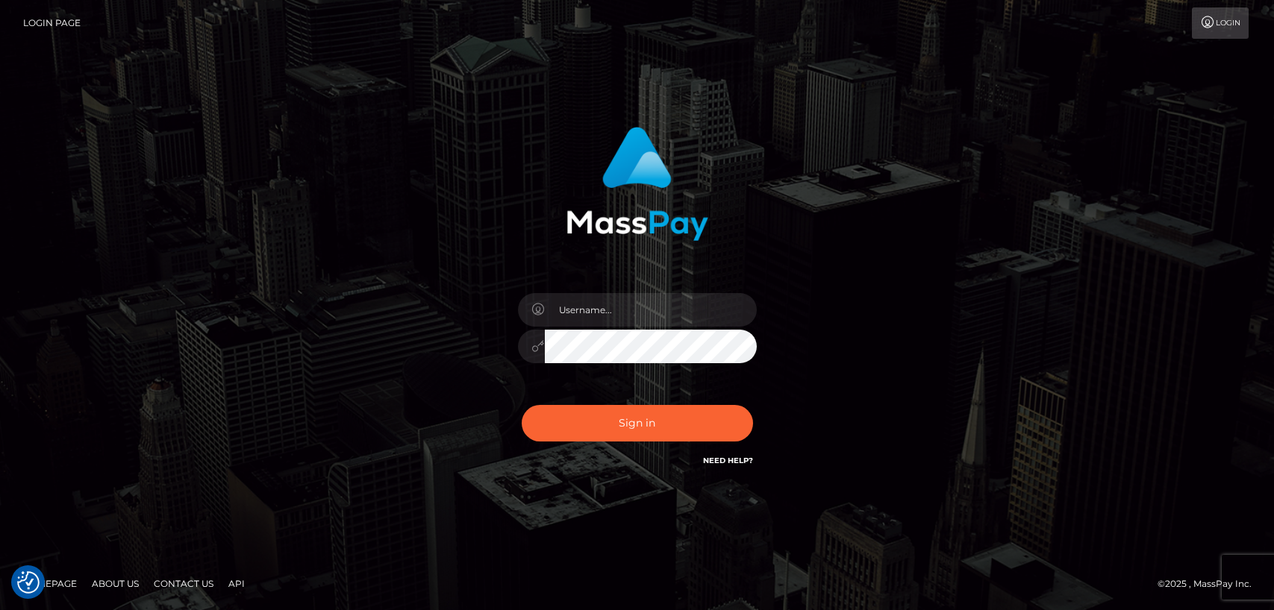 This screenshot has width=1274, height=610. What do you see at coordinates (51, 23) in the screenshot?
I see `a: Login Page` at bounding box center [51, 23].